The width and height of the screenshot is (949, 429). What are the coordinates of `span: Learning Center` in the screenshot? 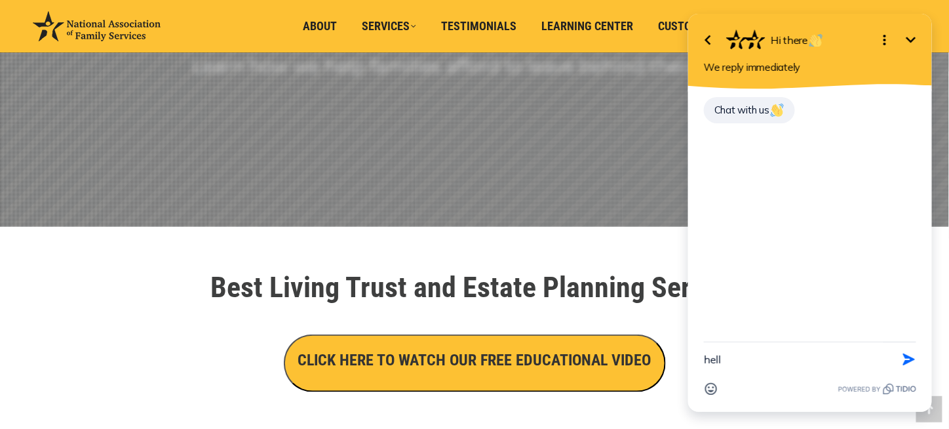 It's located at (587, 26).